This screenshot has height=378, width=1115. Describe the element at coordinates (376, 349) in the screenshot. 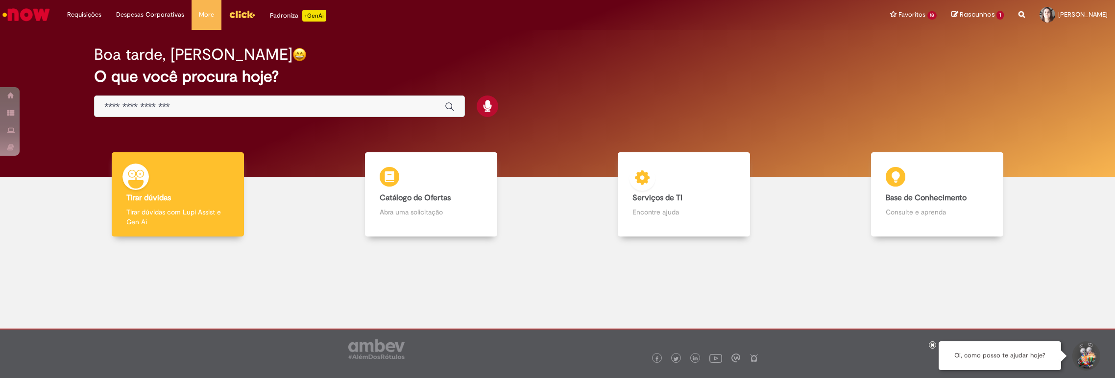

I see `img: logo_footer_ambev_rotulo_gray.png` at that location.